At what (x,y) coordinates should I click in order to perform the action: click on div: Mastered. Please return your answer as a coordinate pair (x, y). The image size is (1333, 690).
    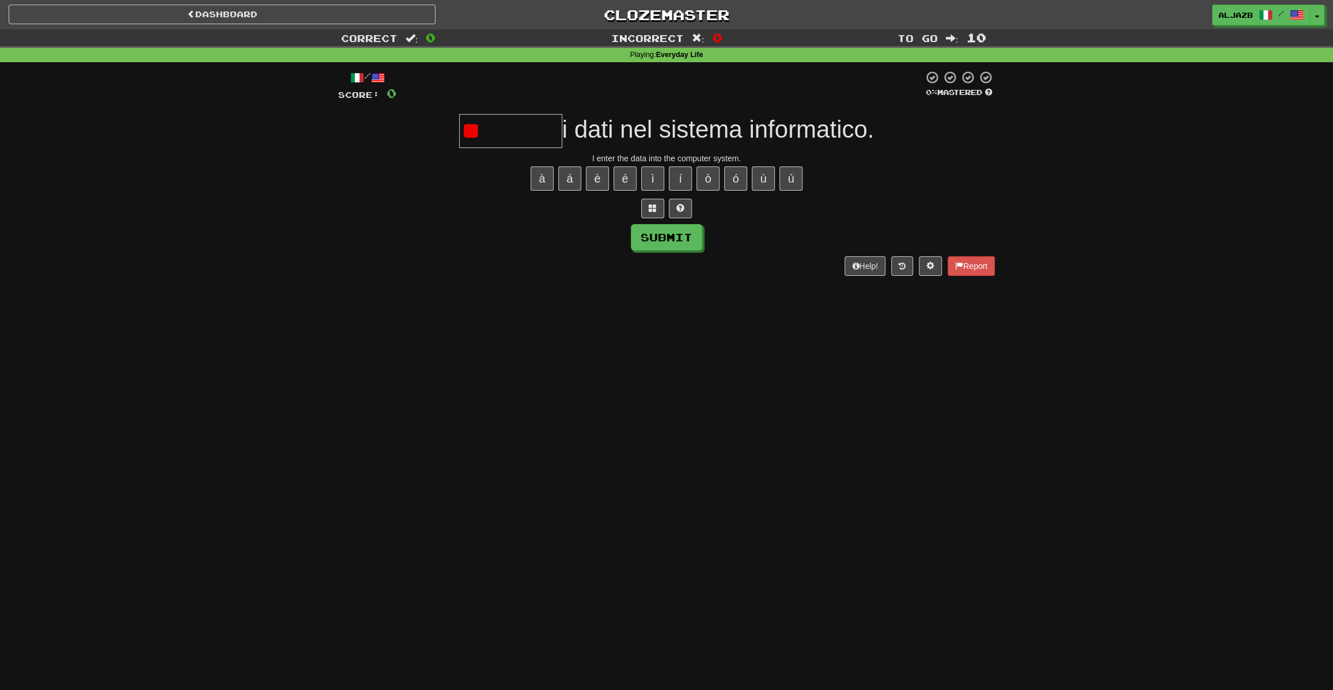
    Looking at the image, I should click on (959, 93).